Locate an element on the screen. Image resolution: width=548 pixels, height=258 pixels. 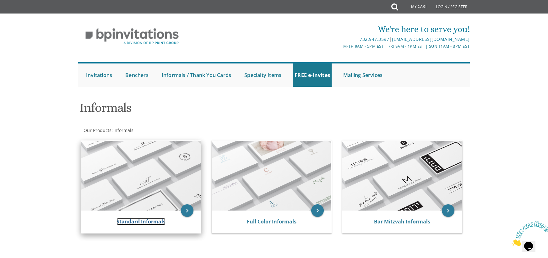
a: Informals is located at coordinates (123, 130).